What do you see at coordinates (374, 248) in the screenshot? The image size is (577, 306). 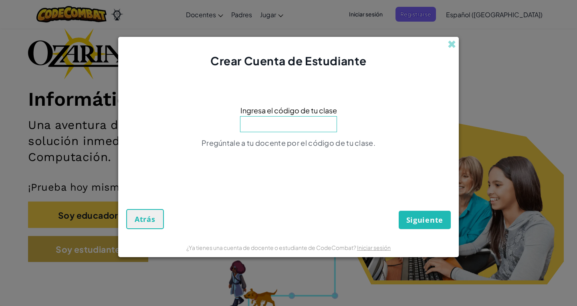 I see `font: Iniciar sesión` at bounding box center [374, 248].